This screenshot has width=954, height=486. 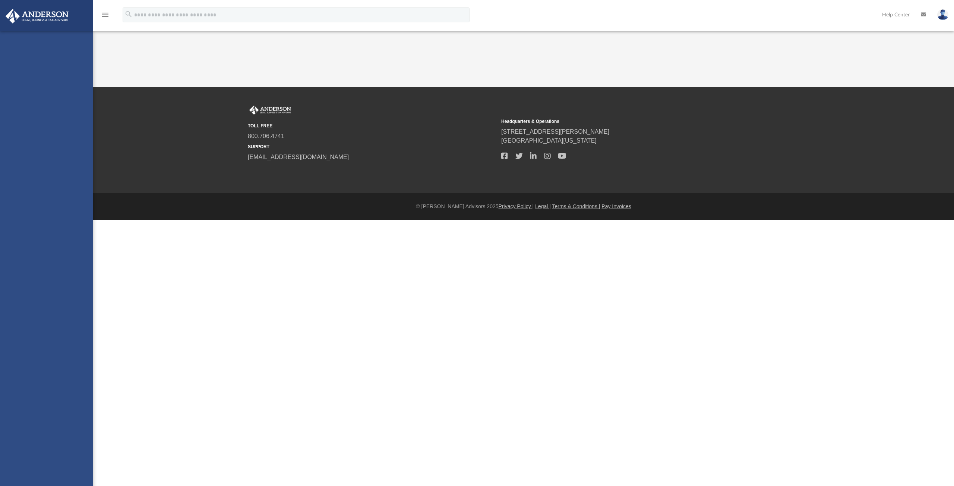 What do you see at coordinates (625, 121) in the screenshot?
I see `small: Headquarters & Operations` at bounding box center [625, 121].